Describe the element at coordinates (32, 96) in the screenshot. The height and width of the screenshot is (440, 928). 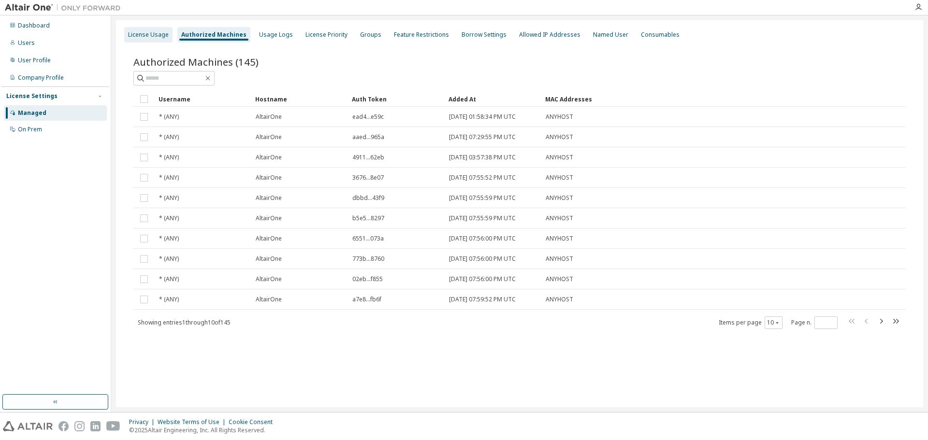
I see `div: License Settings` at that location.